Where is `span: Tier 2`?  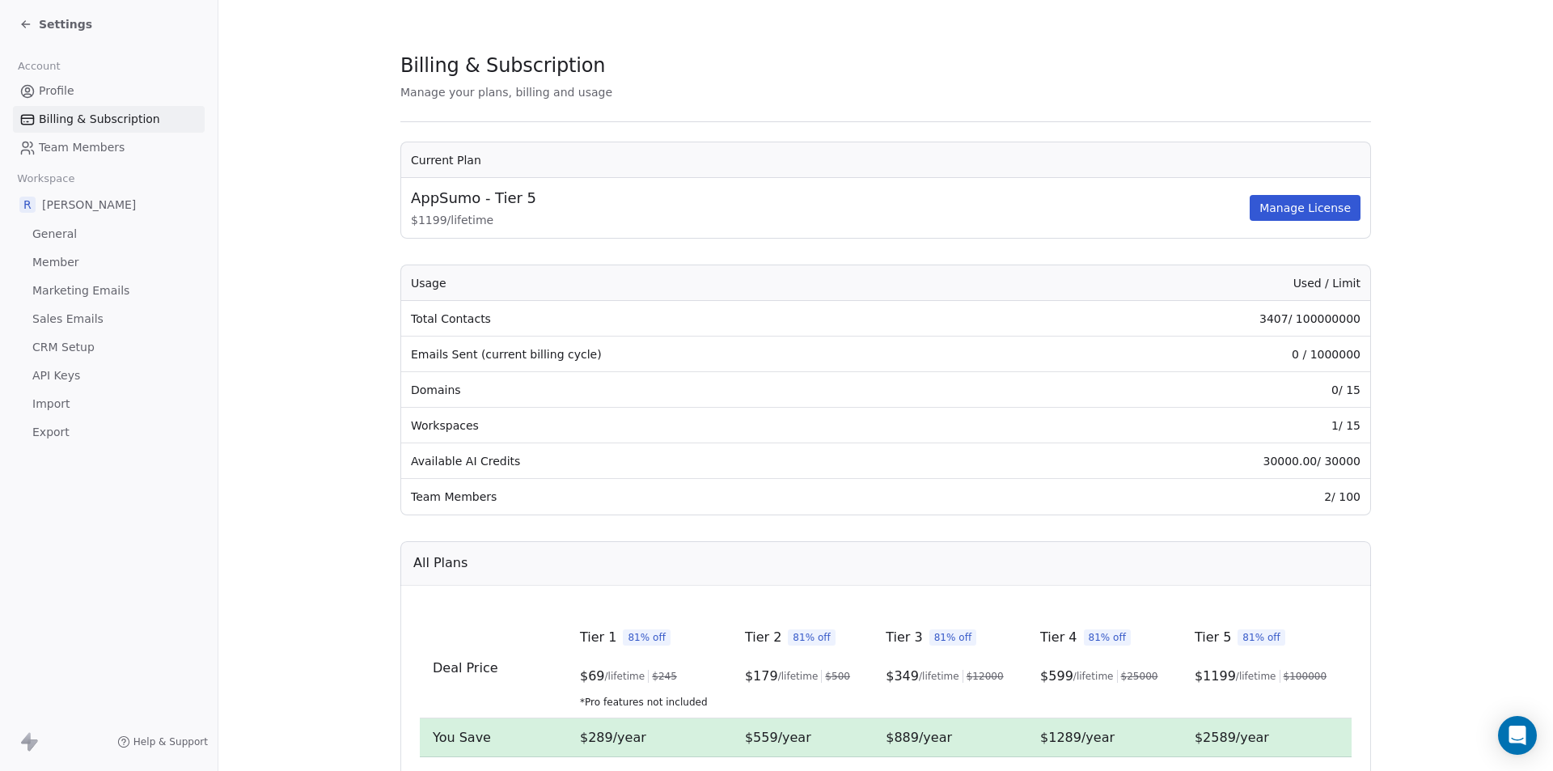
span: Tier 2 is located at coordinates (763, 637).